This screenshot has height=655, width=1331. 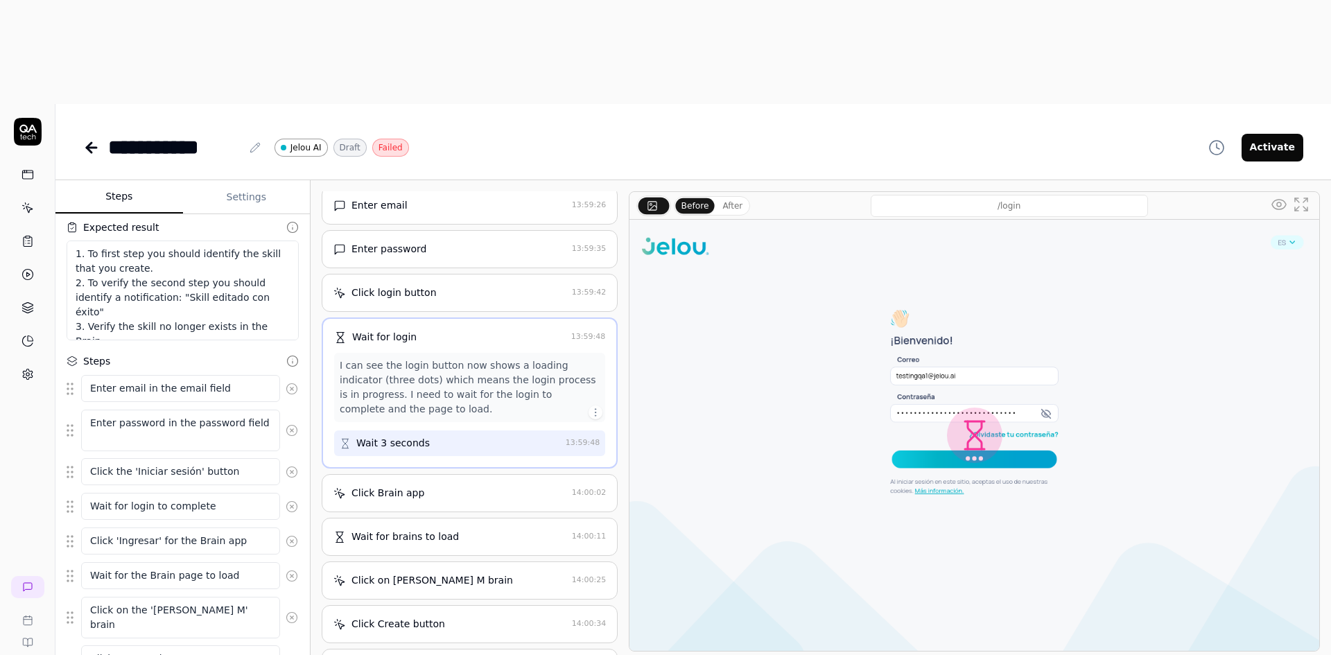 What do you see at coordinates (119, 198) in the screenshot?
I see `button: Steps` at bounding box center [119, 198].